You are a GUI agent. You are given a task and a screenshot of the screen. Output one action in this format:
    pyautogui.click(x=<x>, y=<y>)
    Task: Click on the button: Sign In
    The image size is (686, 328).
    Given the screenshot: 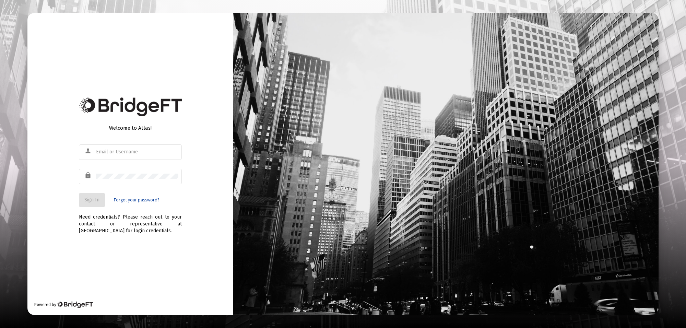 What is the action you would take?
    pyautogui.click(x=92, y=200)
    